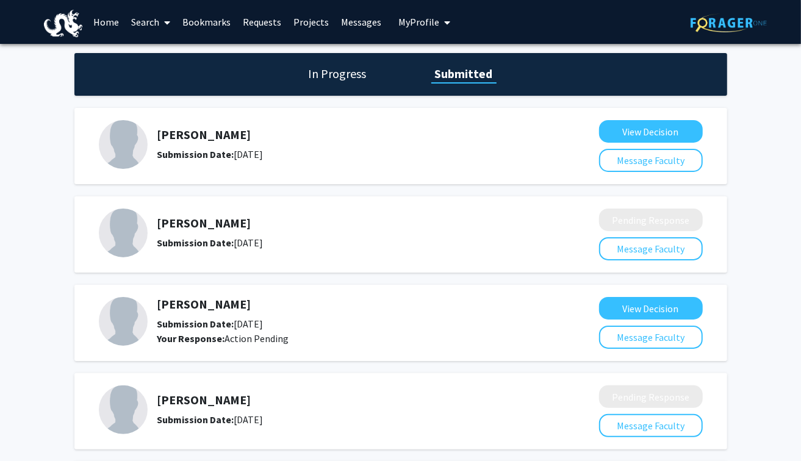 This screenshot has height=461, width=801. What do you see at coordinates (338, 74) in the screenshot?
I see `h1: In Progress` at bounding box center [338, 74].